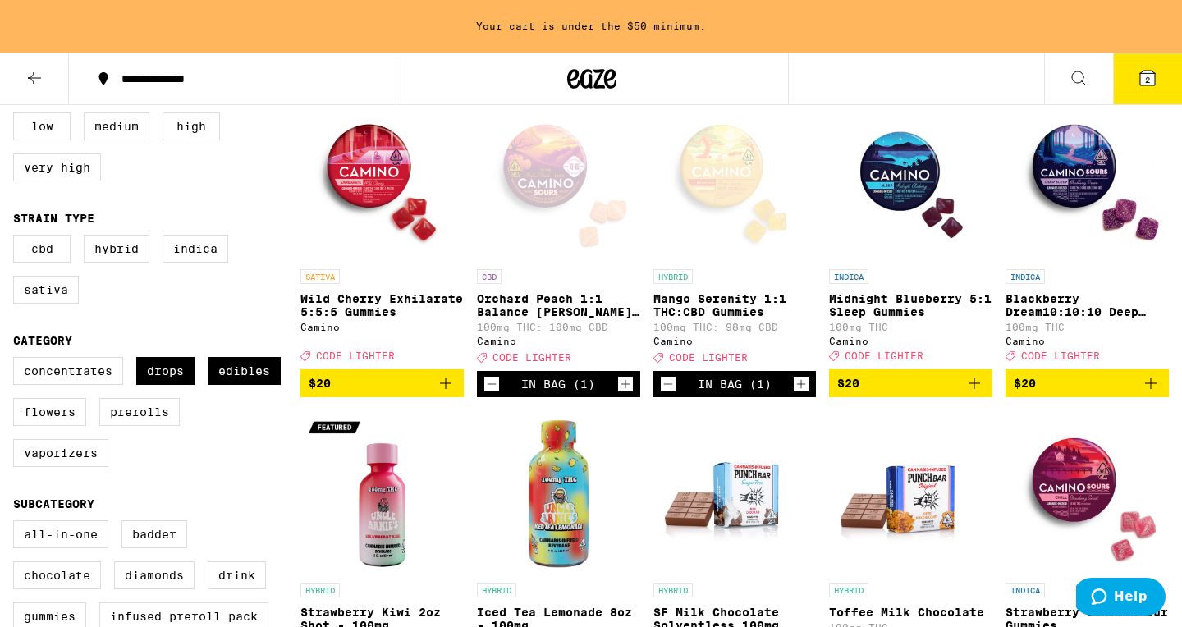  I want to click on p: Blackberry Dream10:10:10 Deep Sleep Gummies, so click(1087, 305).